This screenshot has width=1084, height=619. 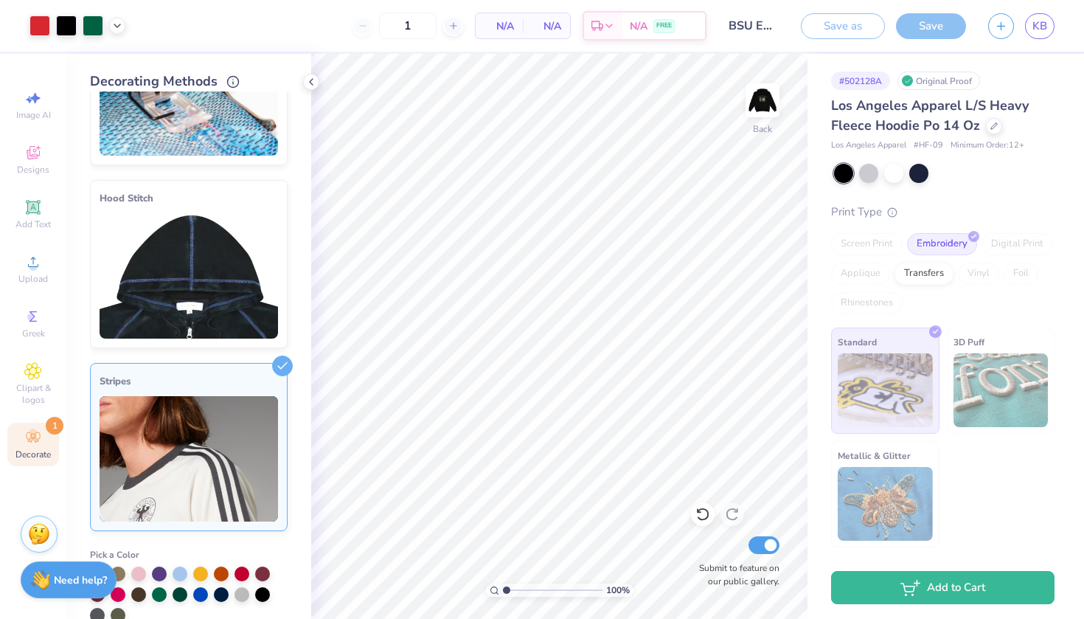 I want to click on div: Original Proof, so click(x=939, y=80).